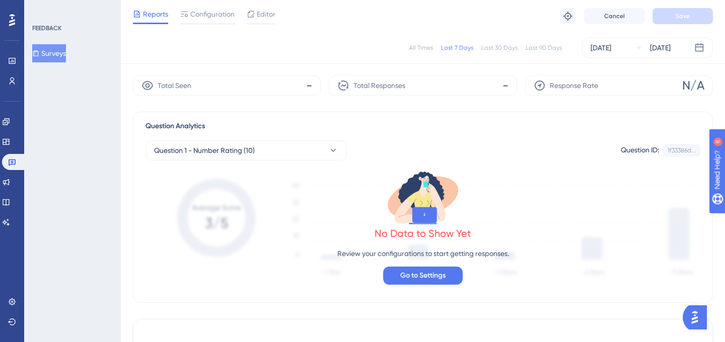  What do you see at coordinates (640, 151) in the screenshot?
I see `div: Question ID:` at bounding box center [640, 151].